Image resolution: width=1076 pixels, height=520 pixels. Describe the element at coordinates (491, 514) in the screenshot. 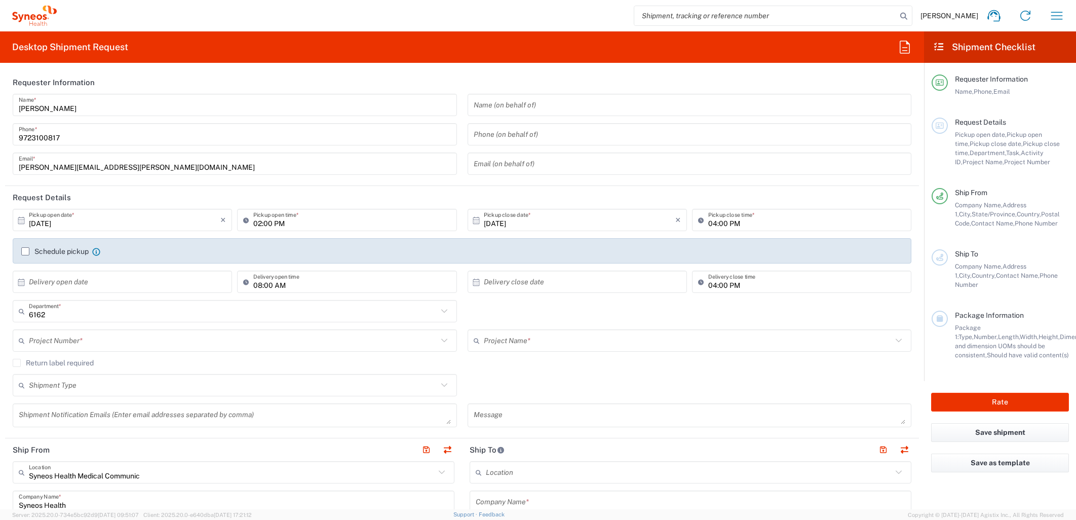

I see `a: Feedback` at that location.